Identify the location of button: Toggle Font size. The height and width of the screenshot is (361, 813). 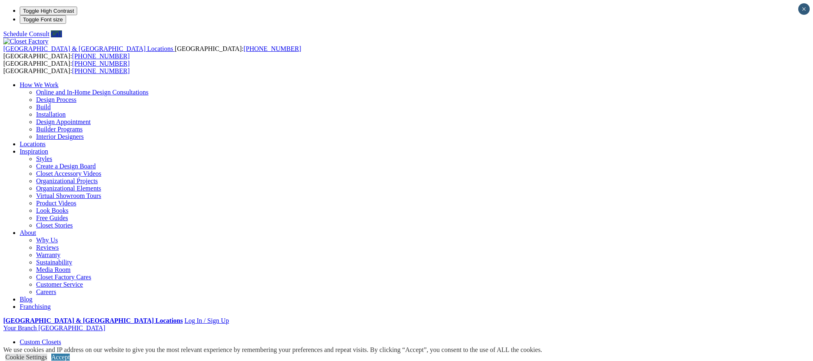
(43, 19).